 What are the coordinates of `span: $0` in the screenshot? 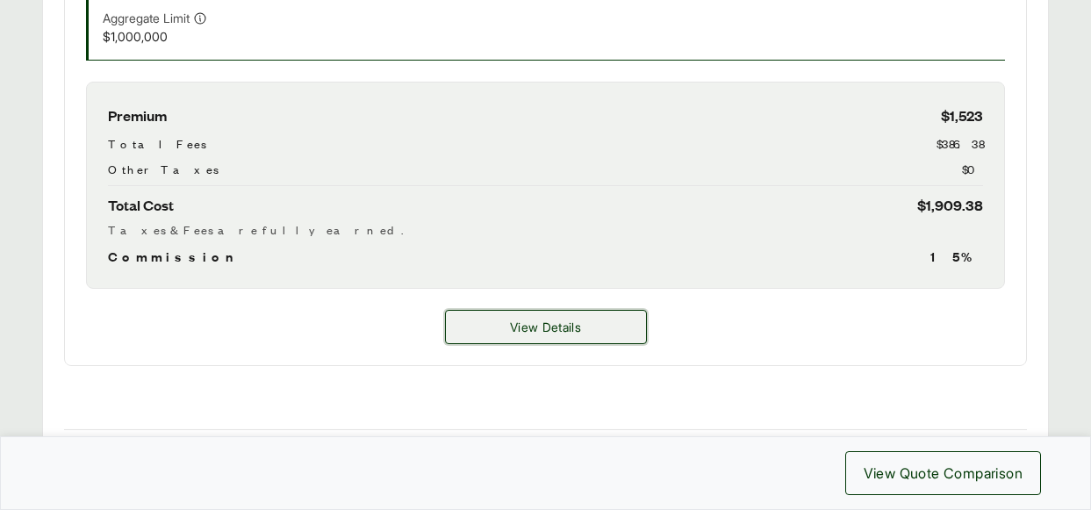 It's located at (972, 168).